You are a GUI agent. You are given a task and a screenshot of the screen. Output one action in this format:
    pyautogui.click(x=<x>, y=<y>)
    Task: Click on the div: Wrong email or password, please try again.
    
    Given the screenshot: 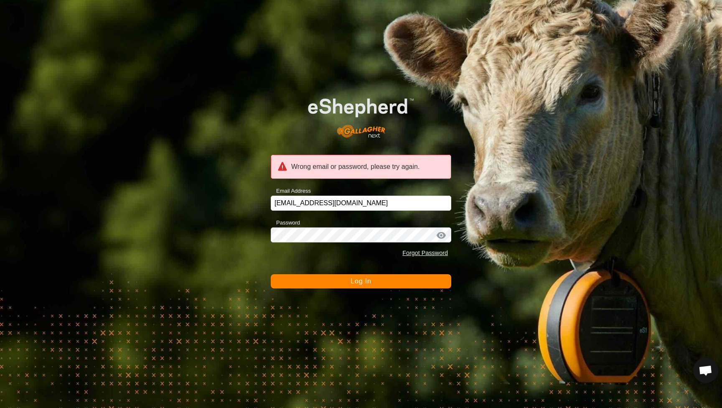 What is the action you would take?
    pyautogui.click(x=361, y=167)
    